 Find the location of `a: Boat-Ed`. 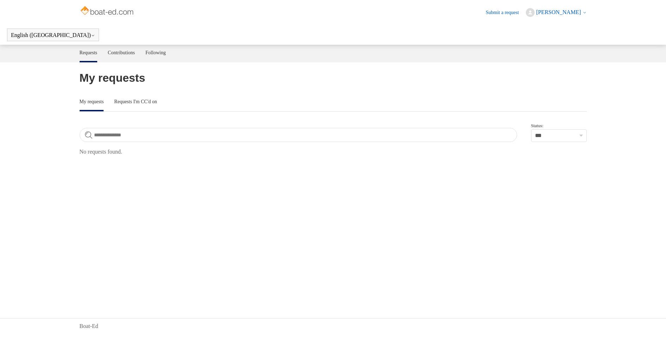

a: Boat-Ed is located at coordinates (89, 326).